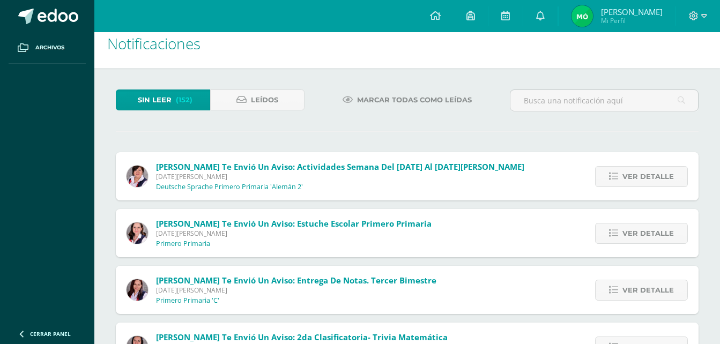  I want to click on a: Marcar todas como leídas, so click(407, 100).